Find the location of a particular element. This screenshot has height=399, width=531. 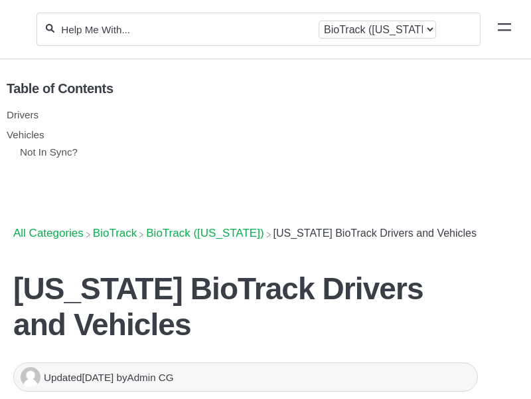

a: Drivers is located at coordinates (23, 114).